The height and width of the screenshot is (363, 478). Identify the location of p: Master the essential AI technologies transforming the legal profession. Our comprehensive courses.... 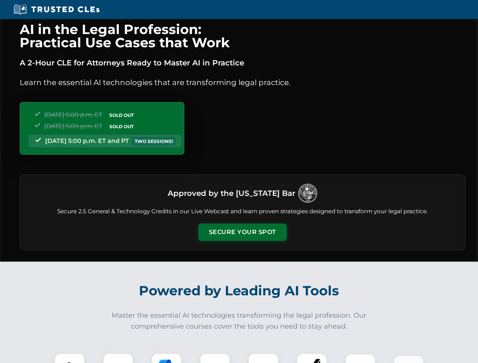
(239, 321).